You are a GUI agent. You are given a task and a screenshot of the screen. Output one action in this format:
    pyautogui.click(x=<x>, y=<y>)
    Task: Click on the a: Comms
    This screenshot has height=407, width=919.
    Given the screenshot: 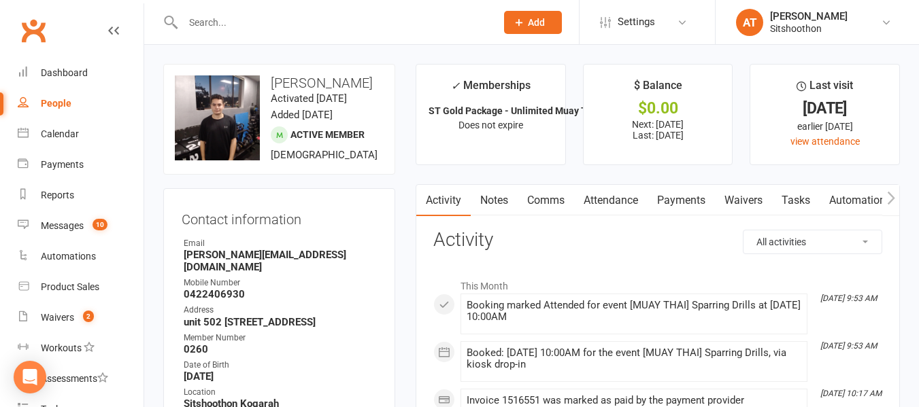 What is the action you would take?
    pyautogui.click(x=545, y=201)
    